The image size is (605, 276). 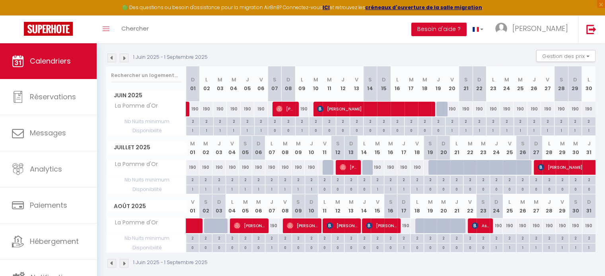 What do you see at coordinates (134, 165) in the screenshot?
I see `span: La Pomme d'Or` at bounding box center [134, 165].